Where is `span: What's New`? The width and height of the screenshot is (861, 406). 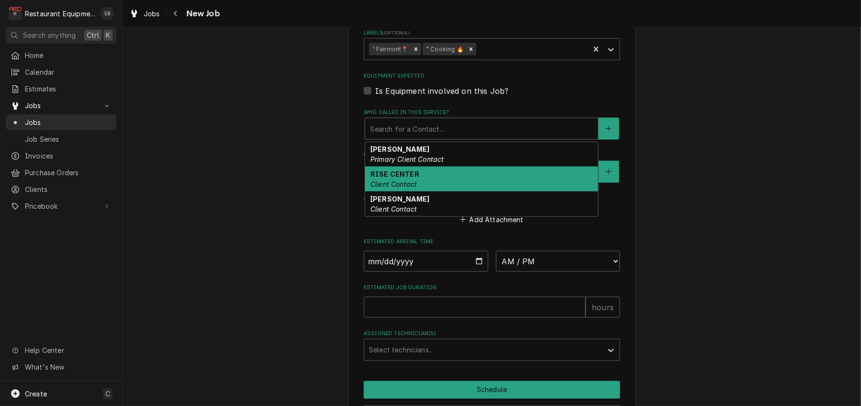
span: What's New is located at coordinates (68, 367).